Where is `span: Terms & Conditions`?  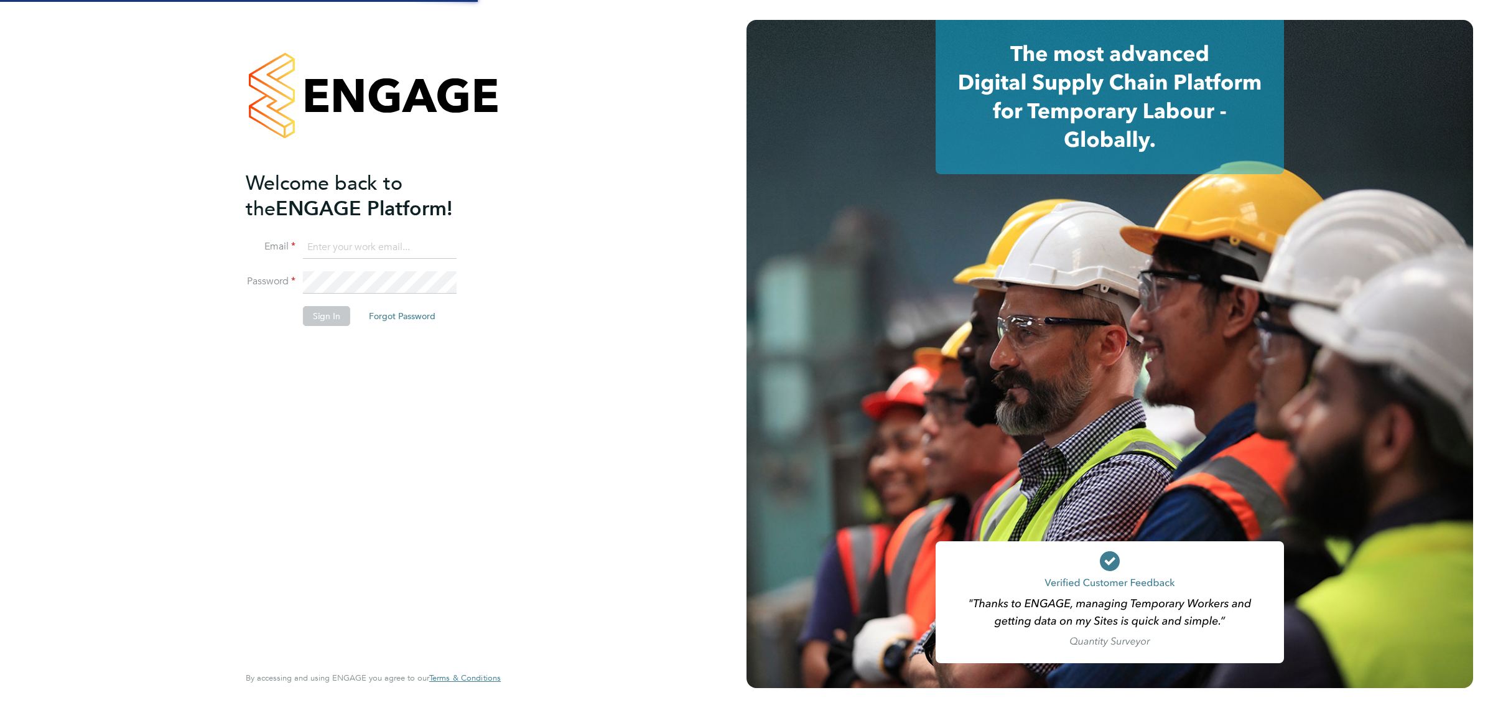 span: Terms & Conditions is located at coordinates (465, 677).